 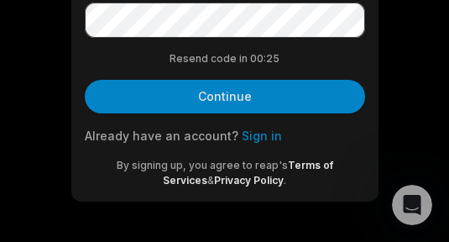 What do you see at coordinates (202, 164) in the screenshot?
I see `span: By signing up, you agree to reap's` at bounding box center [202, 164].